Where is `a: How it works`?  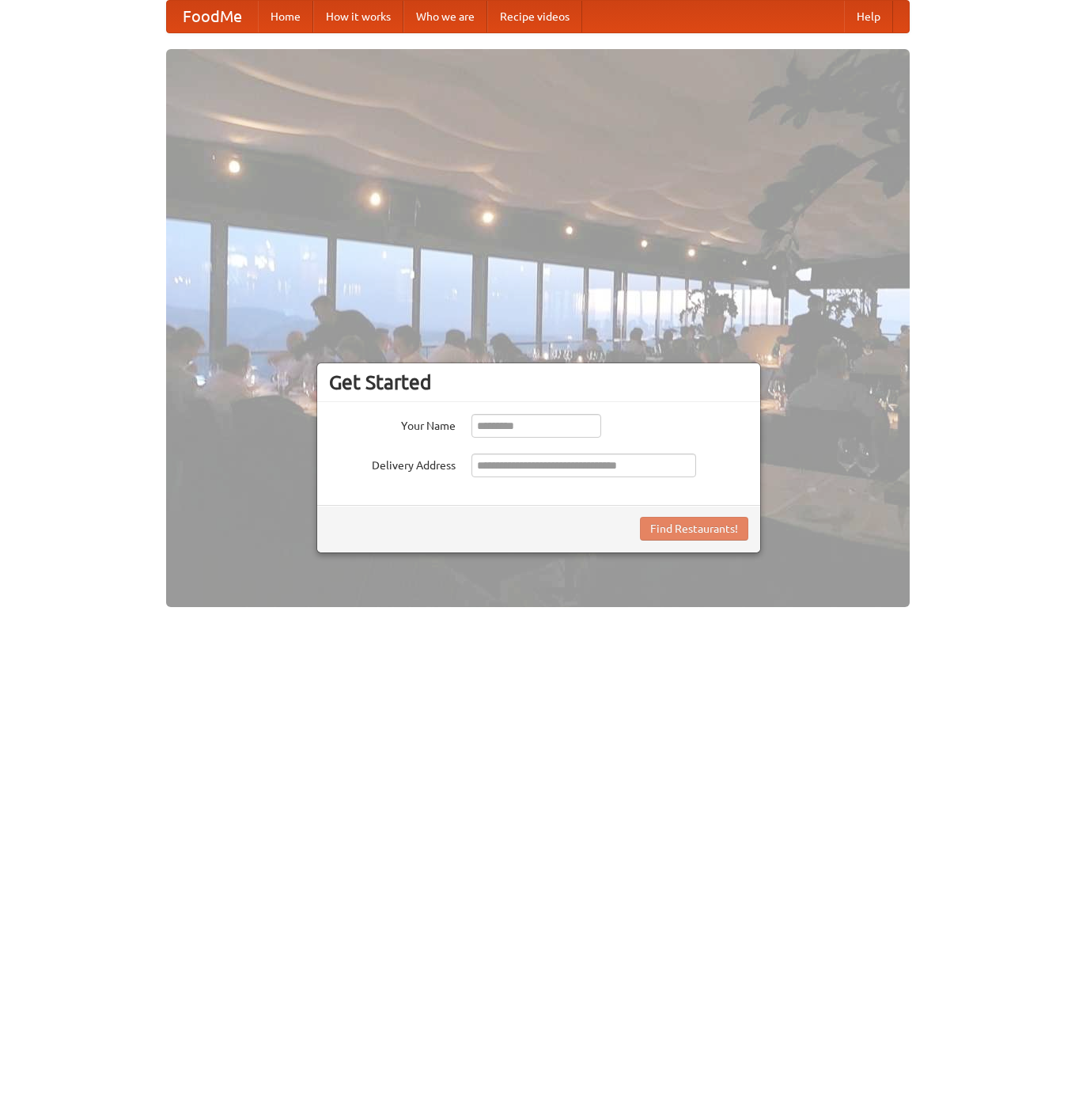
a: How it works is located at coordinates (358, 17).